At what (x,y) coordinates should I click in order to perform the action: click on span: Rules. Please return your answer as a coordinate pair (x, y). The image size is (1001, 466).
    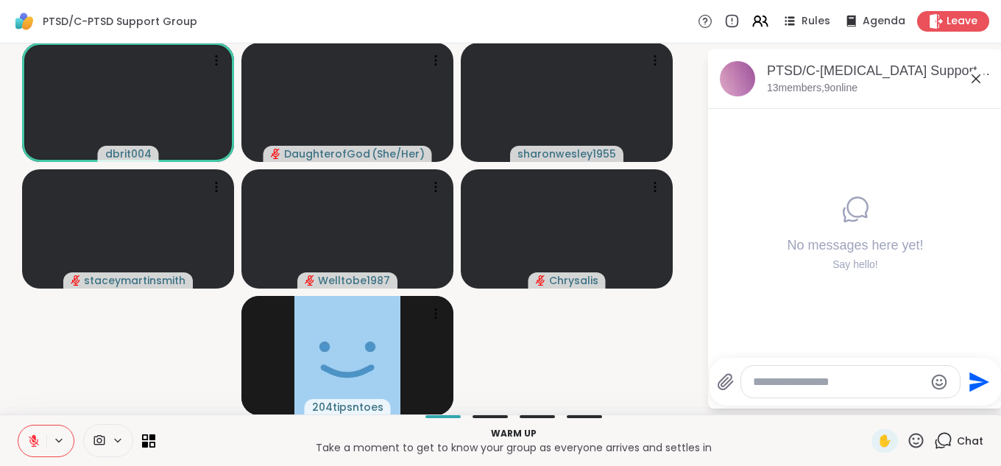
    Looking at the image, I should click on (816, 21).